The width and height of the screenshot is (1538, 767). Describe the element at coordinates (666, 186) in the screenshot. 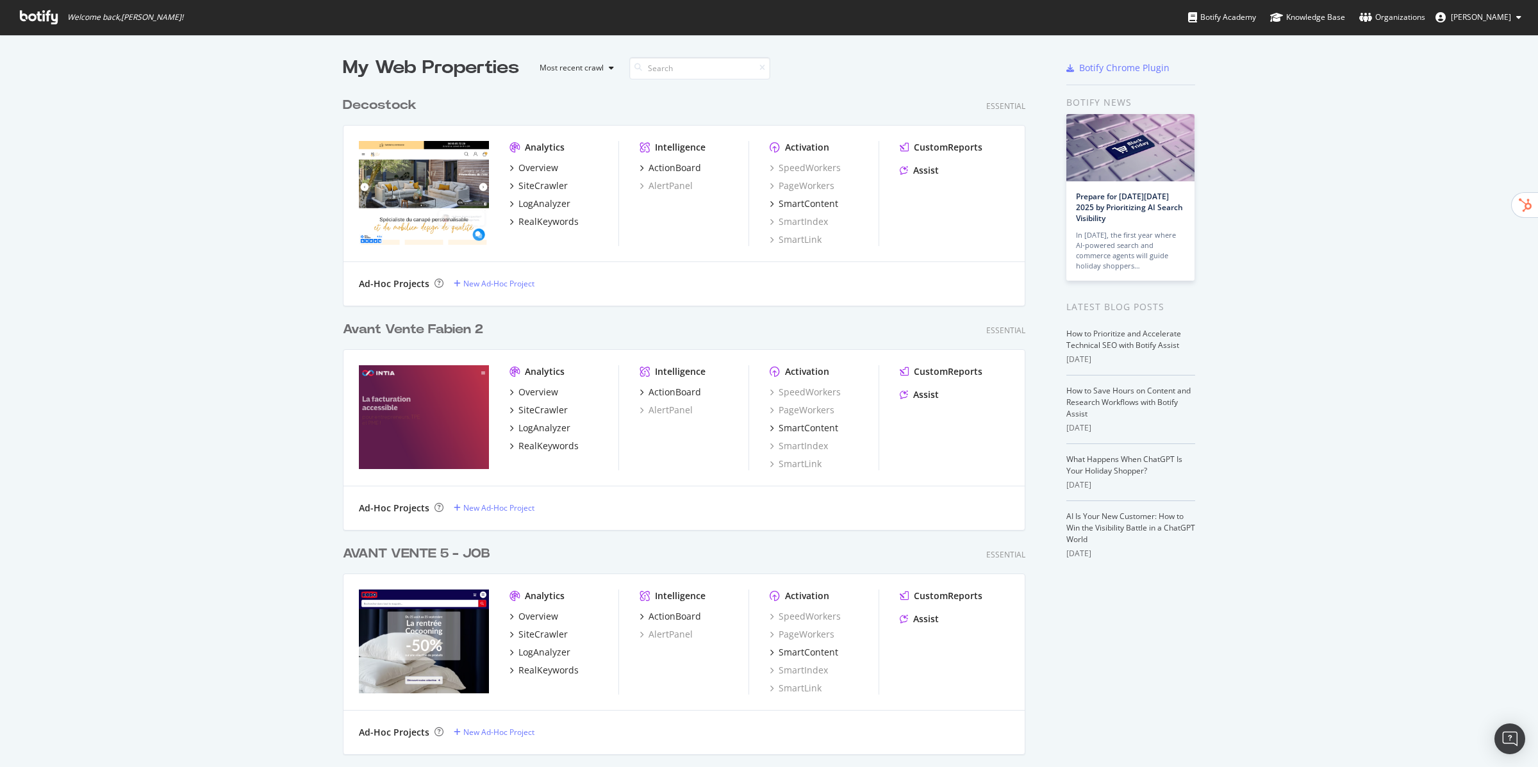

I see `a: AlertPanel` at that location.